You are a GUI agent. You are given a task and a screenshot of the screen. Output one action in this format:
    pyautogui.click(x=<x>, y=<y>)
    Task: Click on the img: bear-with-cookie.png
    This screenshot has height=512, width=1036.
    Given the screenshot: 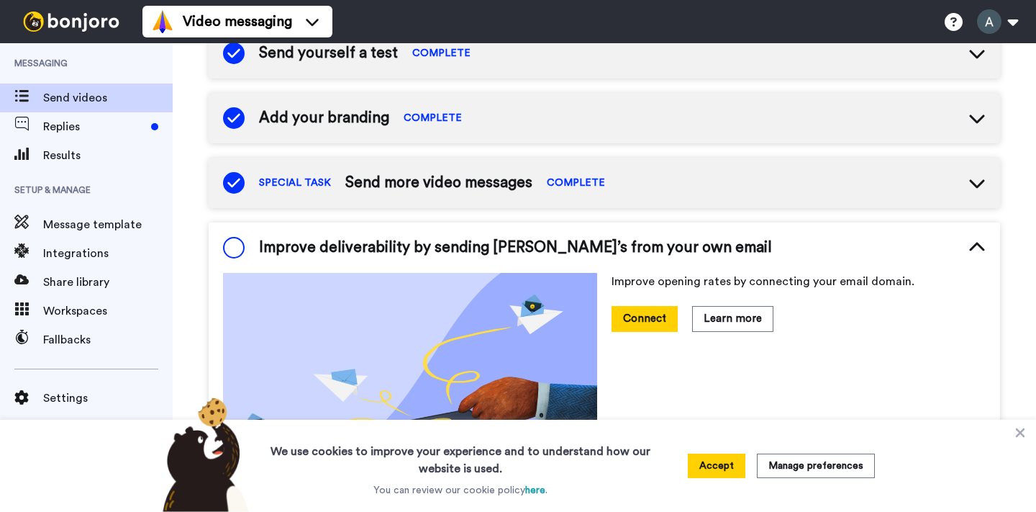 What is the action you would take?
    pyautogui.click(x=203, y=454)
    